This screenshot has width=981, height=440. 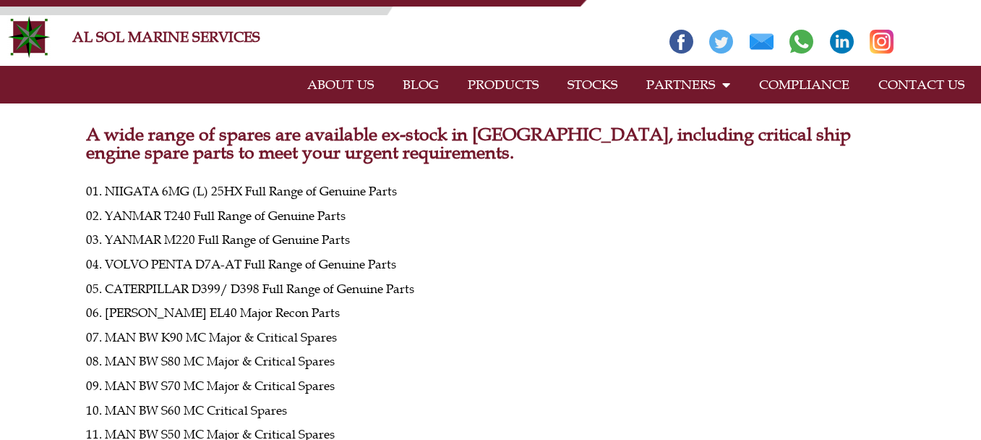 I want to click on a: ABOUT US, so click(x=341, y=85).